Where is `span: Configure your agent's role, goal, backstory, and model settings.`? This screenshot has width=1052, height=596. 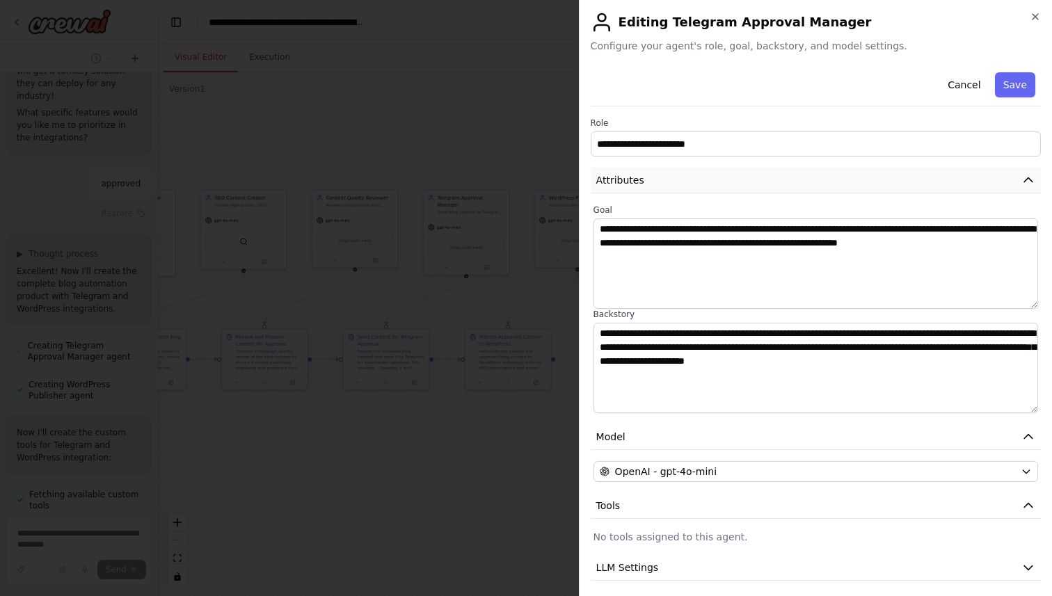
span: Configure your agent's role, goal, backstory, and model settings. is located at coordinates (816, 46).